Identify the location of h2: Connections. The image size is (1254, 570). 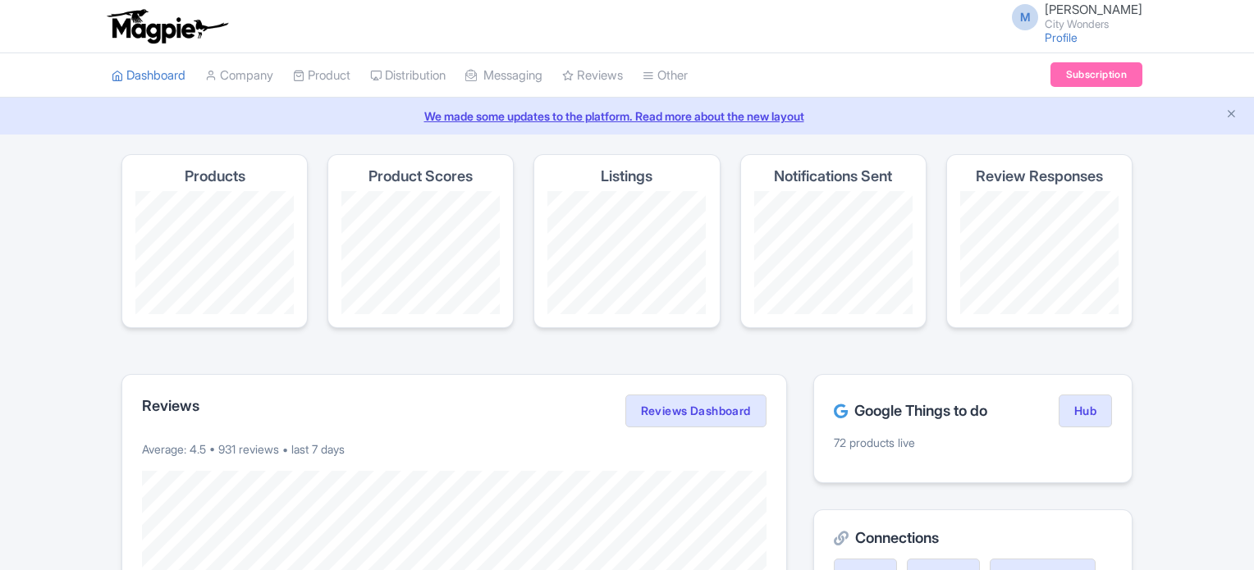
(973, 538).